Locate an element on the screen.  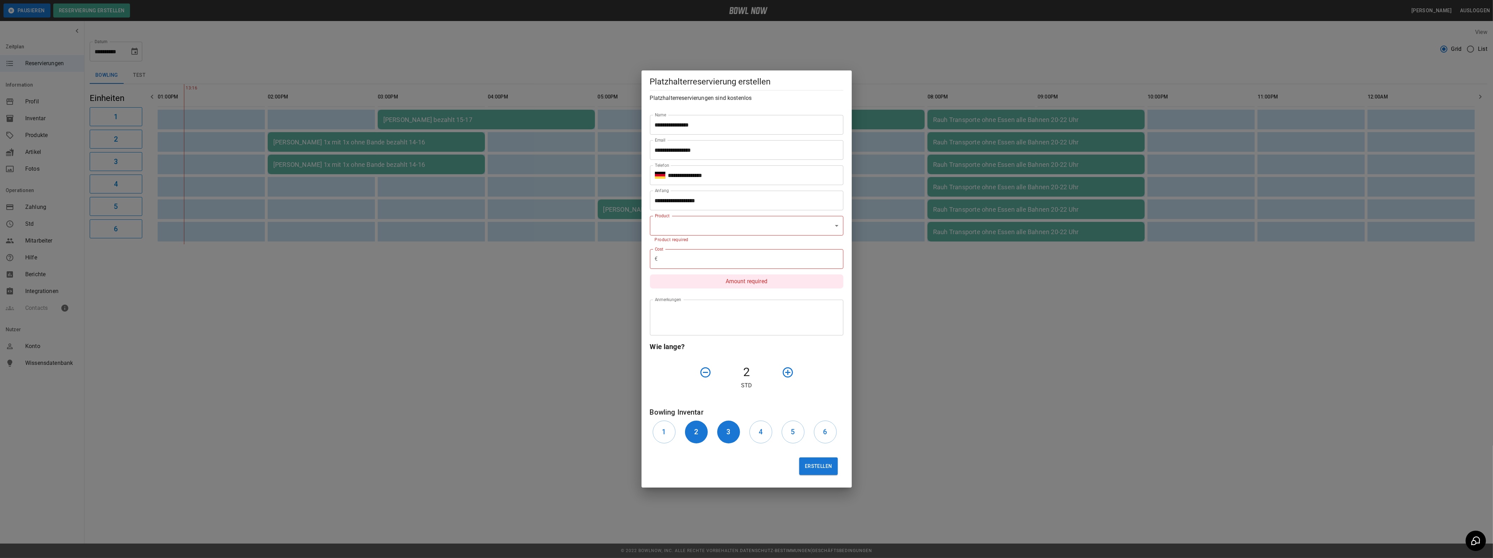
button: 3 is located at coordinates (728, 432).